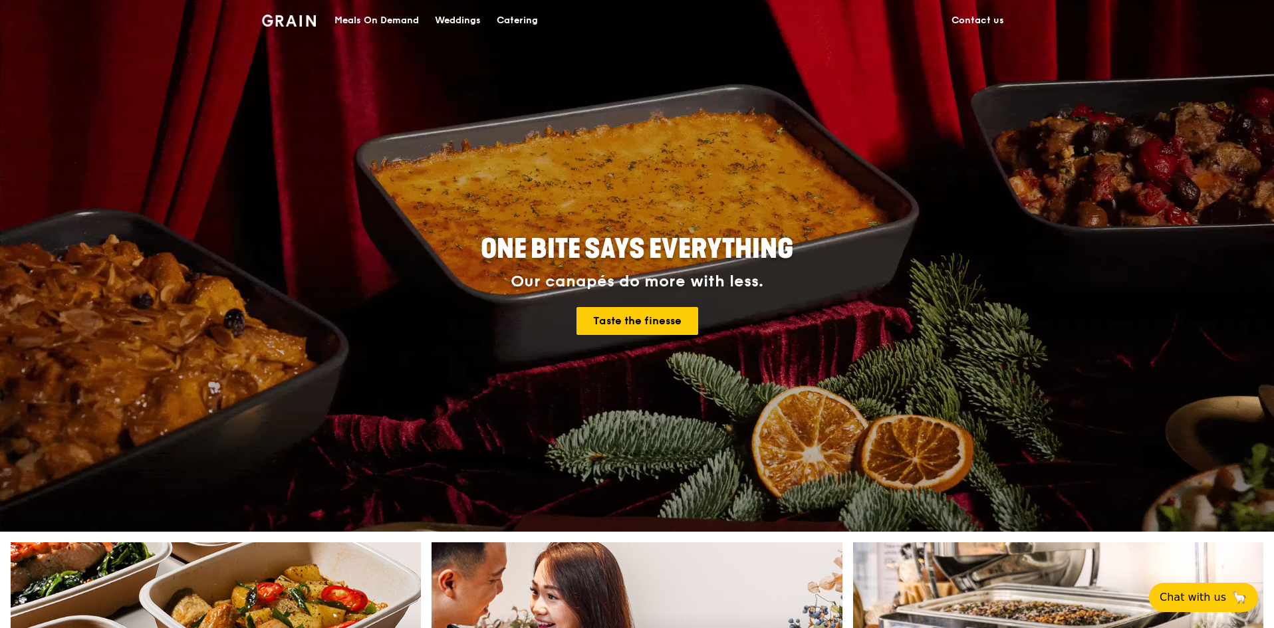  What do you see at coordinates (637, 321) in the screenshot?
I see `a: Taste the finesse` at bounding box center [637, 321].